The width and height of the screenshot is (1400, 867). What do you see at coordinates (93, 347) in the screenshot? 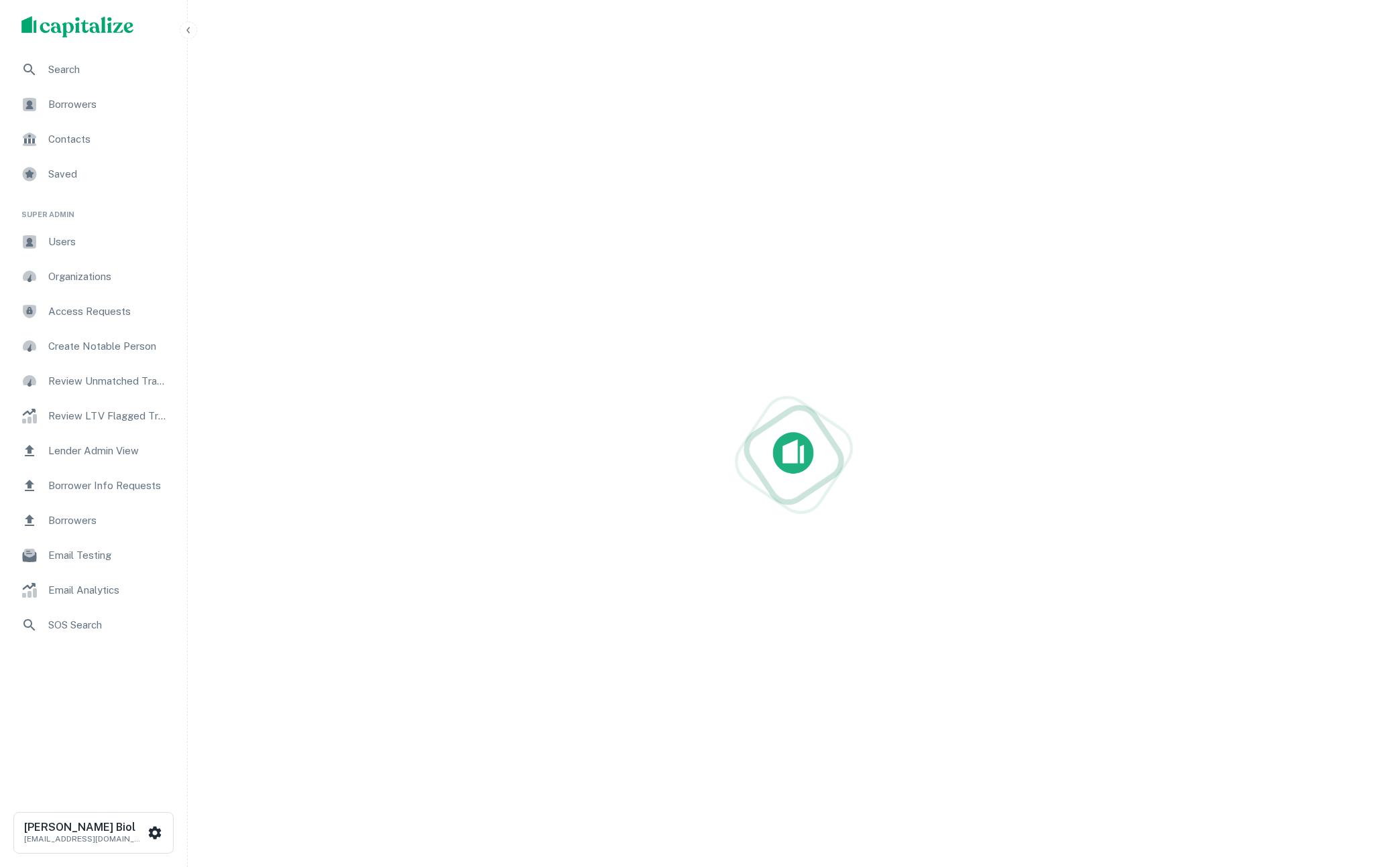
I see `div: Create Notable Person` at bounding box center [93, 347].